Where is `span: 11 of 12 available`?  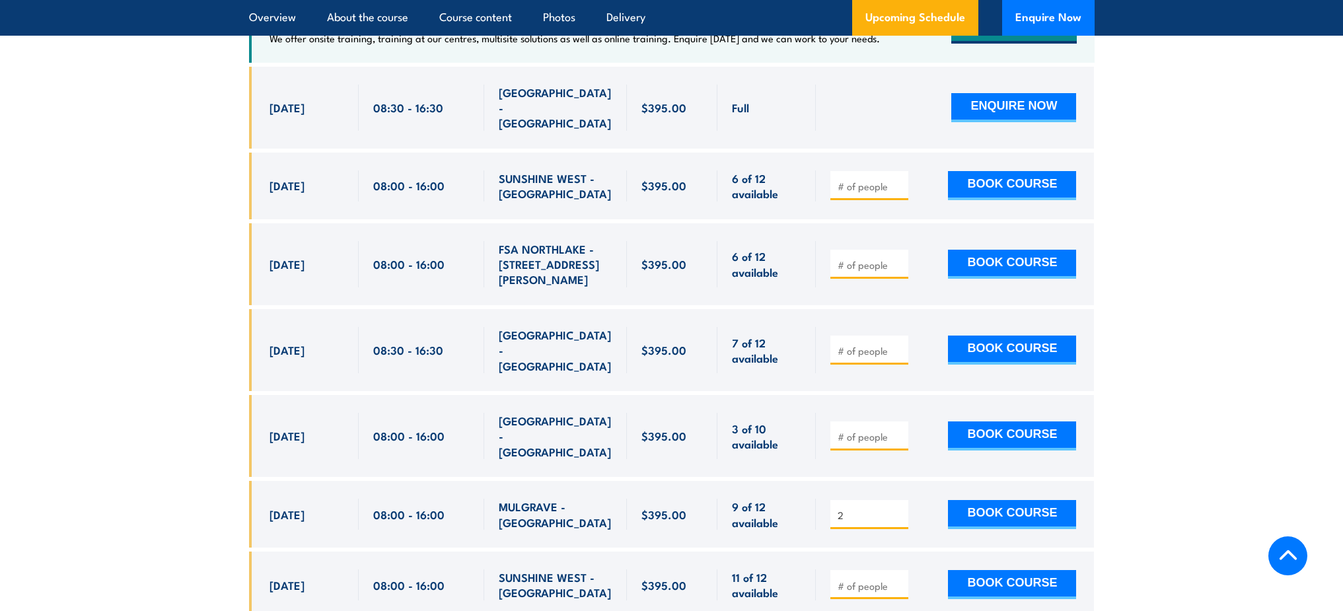
span: 11 of 12 available is located at coordinates (766, 585).